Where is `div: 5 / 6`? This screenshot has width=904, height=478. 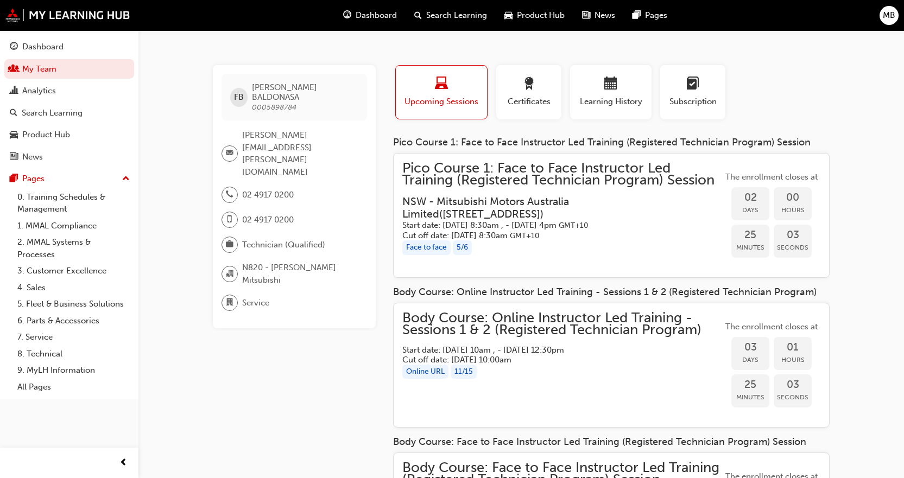
div: 5 / 6 is located at coordinates (462, 247).